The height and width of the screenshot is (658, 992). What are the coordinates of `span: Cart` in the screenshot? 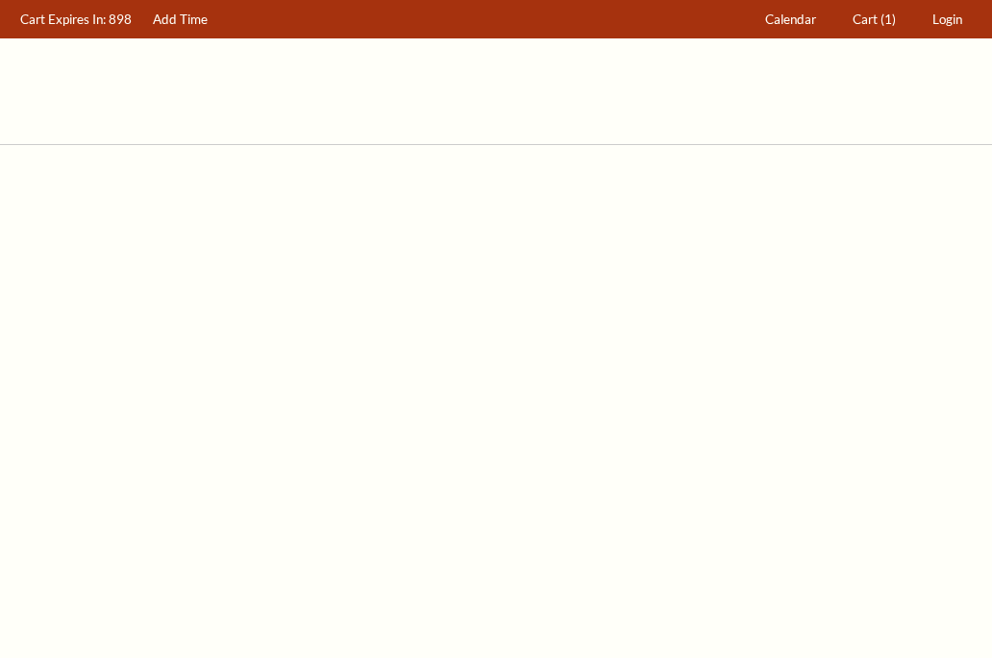 It's located at (865, 19).